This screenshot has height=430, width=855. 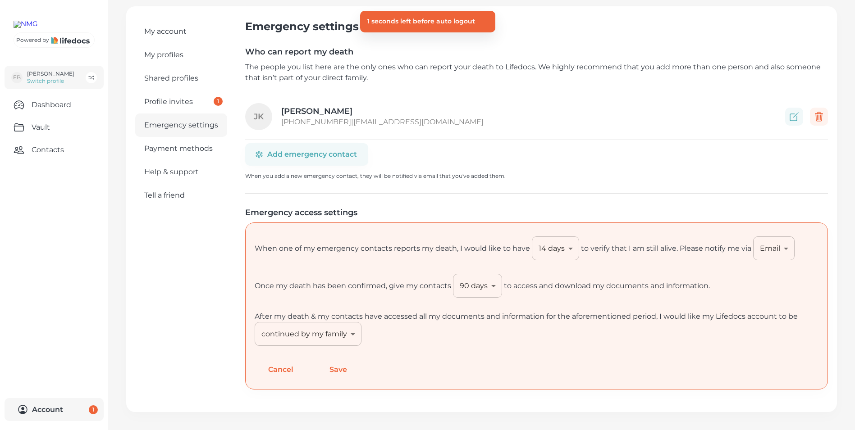 I want to click on a: My account, so click(x=181, y=32).